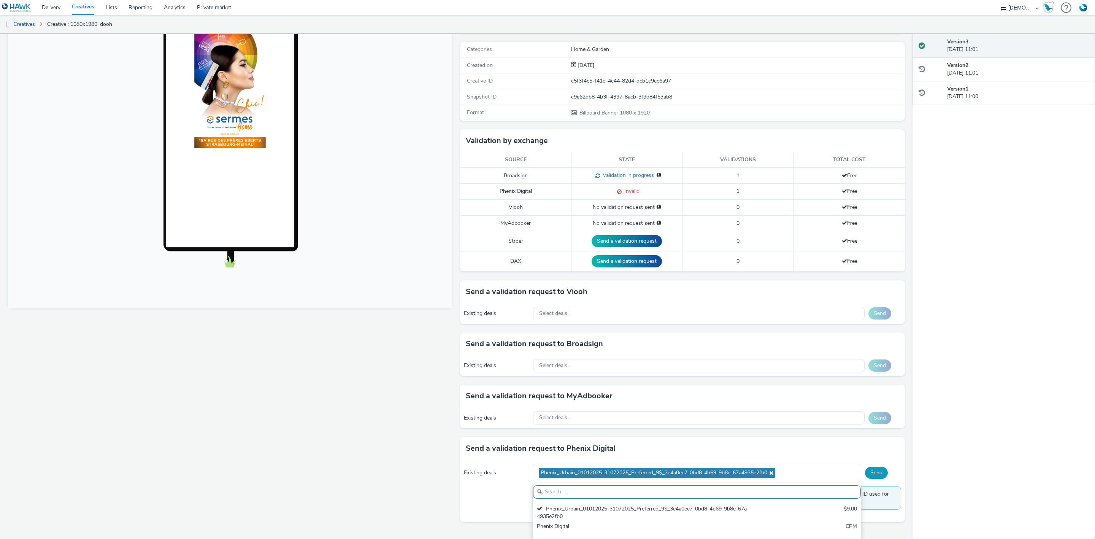 The height and width of the screenshot is (539, 1095). Describe the element at coordinates (515, 261) in the screenshot. I see `td: DAX` at that location.